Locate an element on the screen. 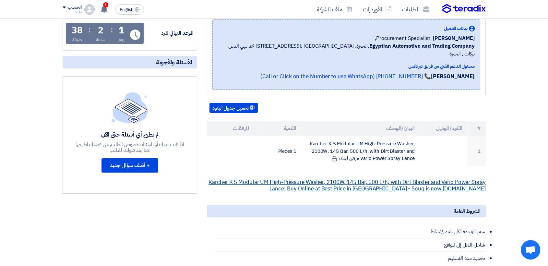 The width and height of the screenshot is (548, 266). button: + أضف سؤال جديد is located at coordinates (130, 165).